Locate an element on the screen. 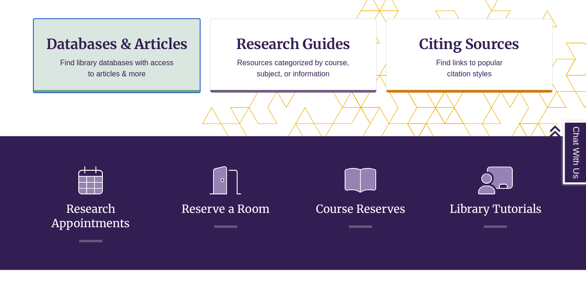 The image size is (586, 292). p: Resources categorized by course, subject, or information is located at coordinates (293, 69).